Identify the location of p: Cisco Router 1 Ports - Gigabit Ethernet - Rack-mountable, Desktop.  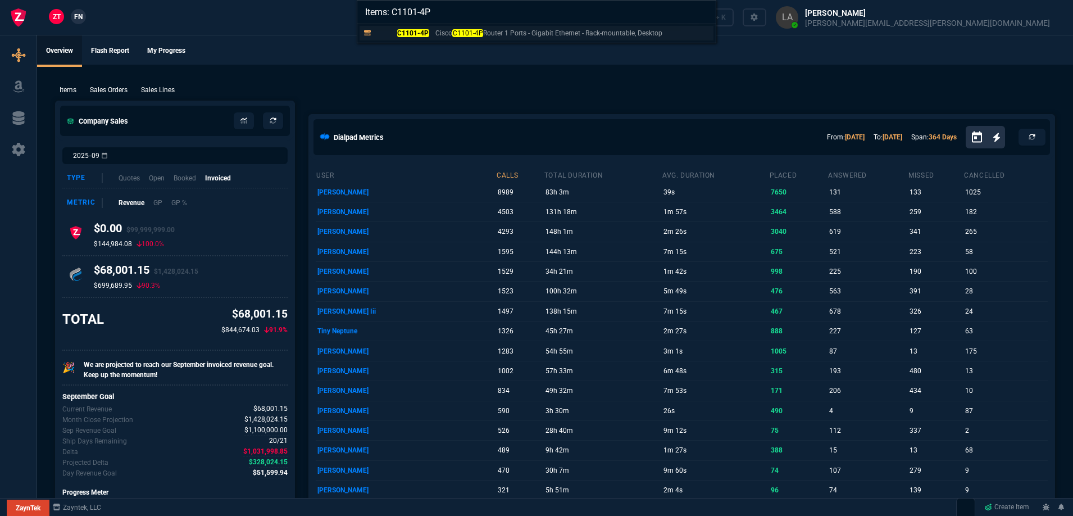
(549, 33).